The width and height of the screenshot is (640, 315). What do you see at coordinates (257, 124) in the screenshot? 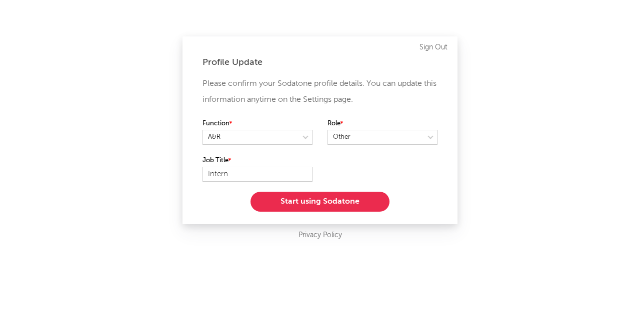
I see `label: Function` at bounding box center [257, 124].